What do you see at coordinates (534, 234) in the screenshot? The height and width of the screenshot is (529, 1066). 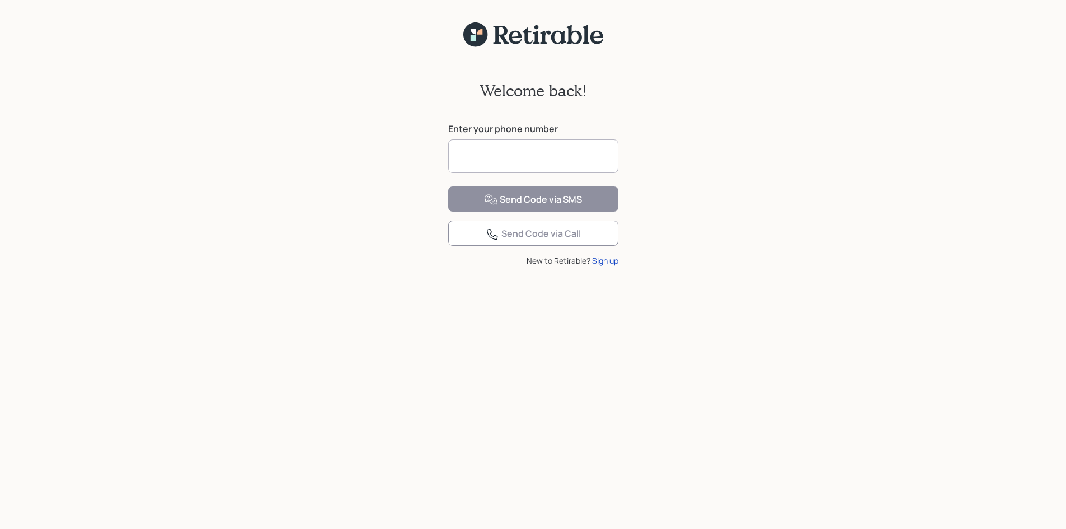 I see `div: Send Code via Call` at bounding box center [534, 234].